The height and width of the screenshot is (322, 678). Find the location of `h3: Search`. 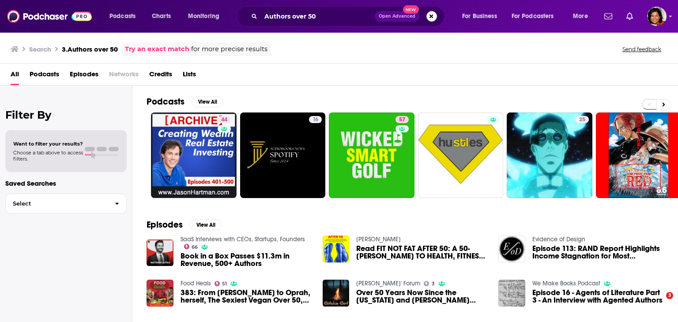

h3: Search is located at coordinates (40, 49).